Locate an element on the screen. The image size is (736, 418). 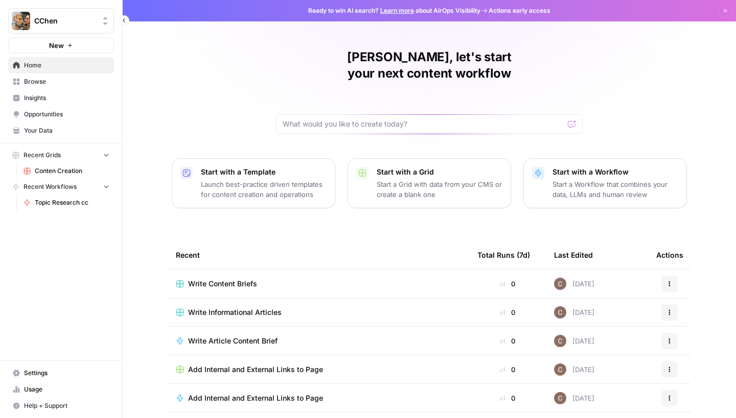
span: Recent Grids is located at coordinates (42, 155).